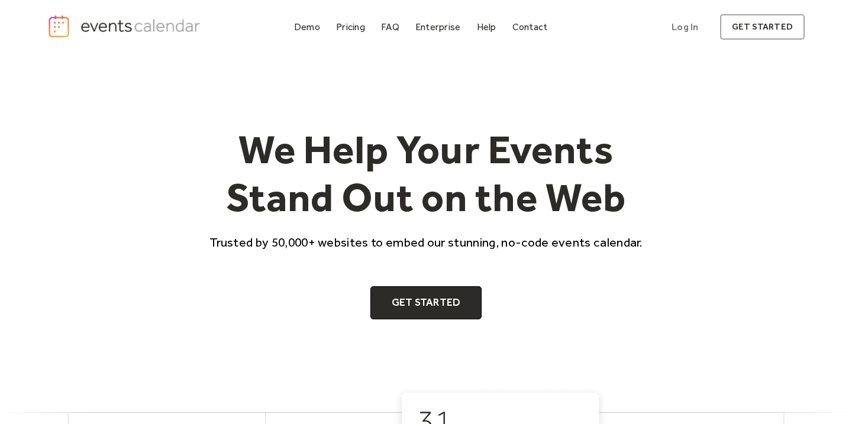  Describe the element at coordinates (426, 173) in the screenshot. I see `h1: We Help Your Events Stand Out on the Web` at that location.